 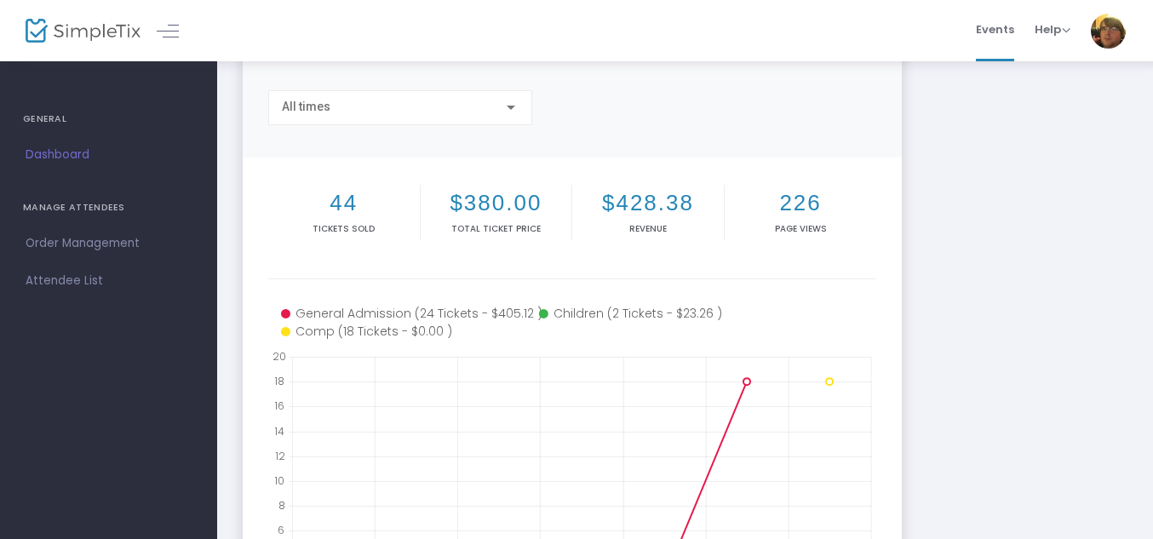 What do you see at coordinates (279, 381) in the screenshot?
I see `text: 18` at bounding box center [279, 381].